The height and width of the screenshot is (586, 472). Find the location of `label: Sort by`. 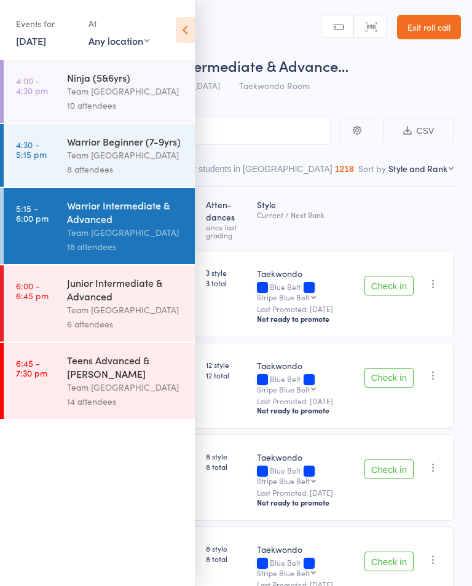

label: Sort by is located at coordinates (372, 168).